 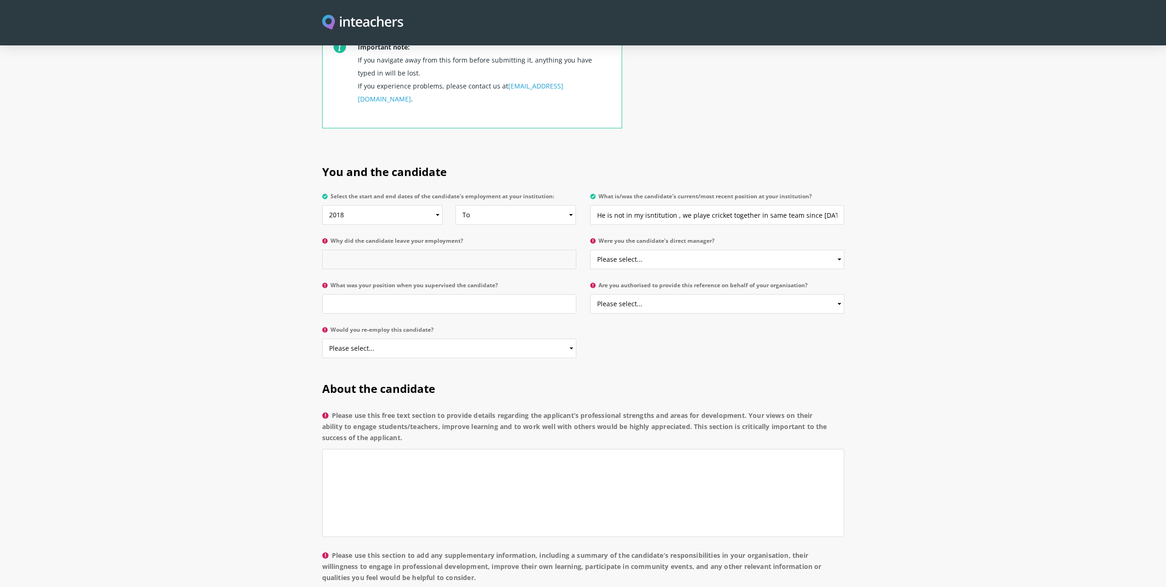 I want to click on a: Visit this site's homepage, so click(x=363, y=23).